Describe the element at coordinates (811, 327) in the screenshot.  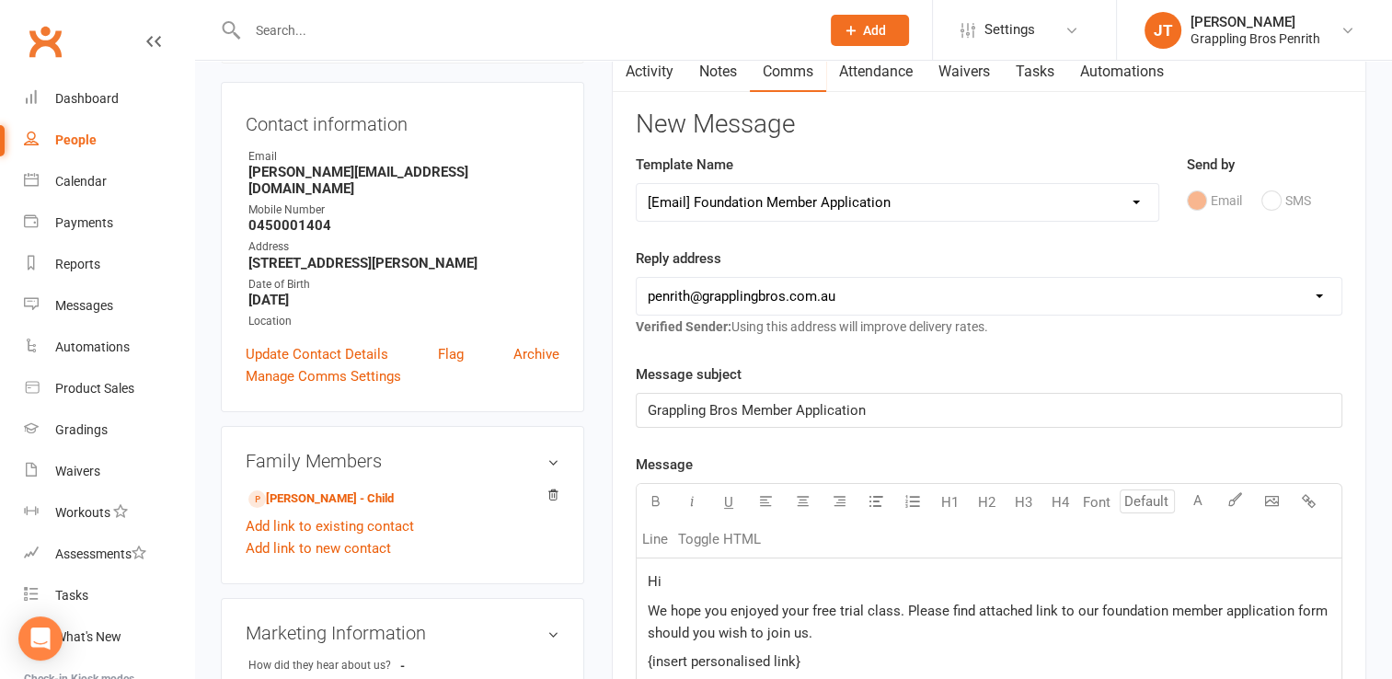
I see `span: Using this address will improve delivery rates.` at that location.